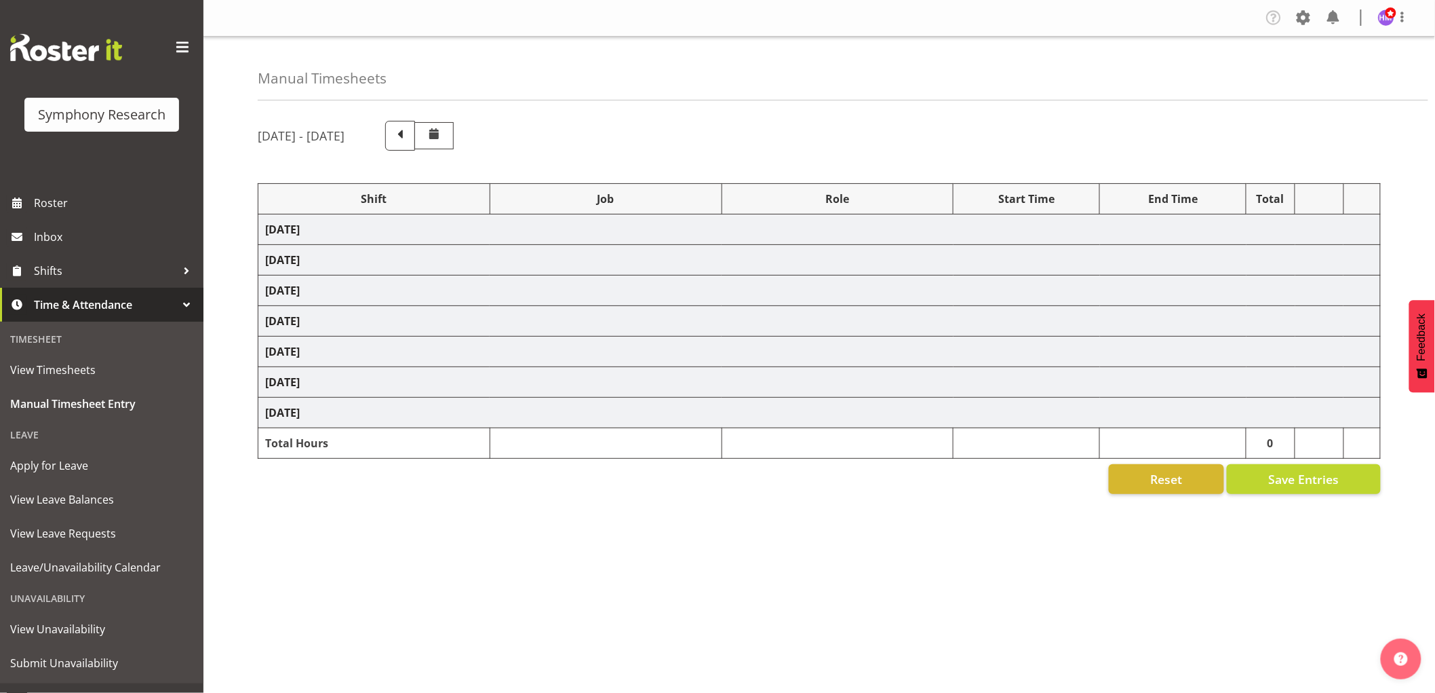  Describe the element at coordinates (1386, 18) in the screenshot. I see `img: hitesh-makan1261.jpg` at that location.